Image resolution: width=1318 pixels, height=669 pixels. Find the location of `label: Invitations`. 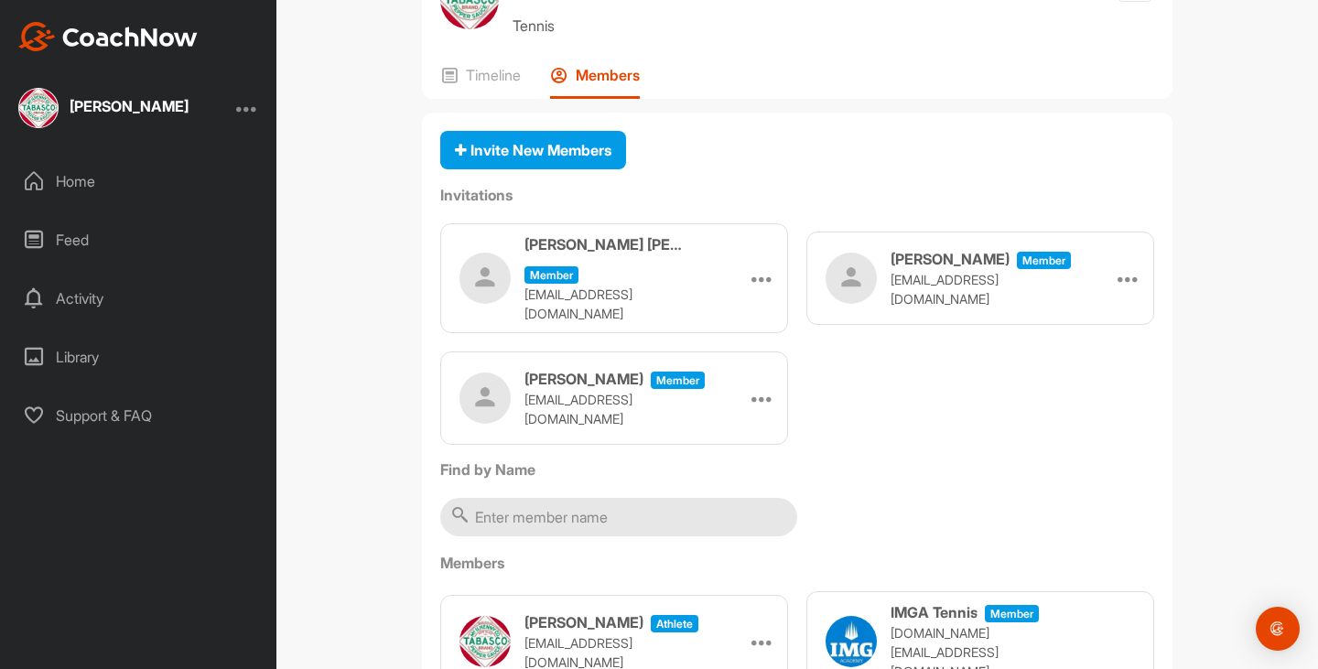

label: Invitations is located at coordinates (798, 195).